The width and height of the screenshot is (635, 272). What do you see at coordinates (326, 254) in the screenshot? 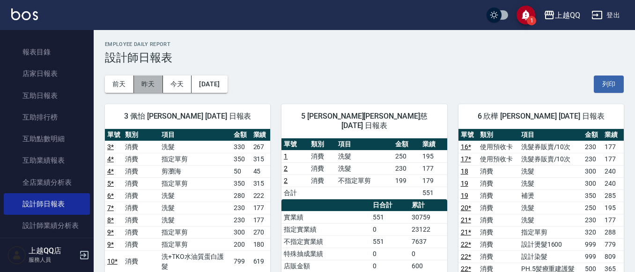
I see `td: 特殊抽成業績` at bounding box center [326, 254].